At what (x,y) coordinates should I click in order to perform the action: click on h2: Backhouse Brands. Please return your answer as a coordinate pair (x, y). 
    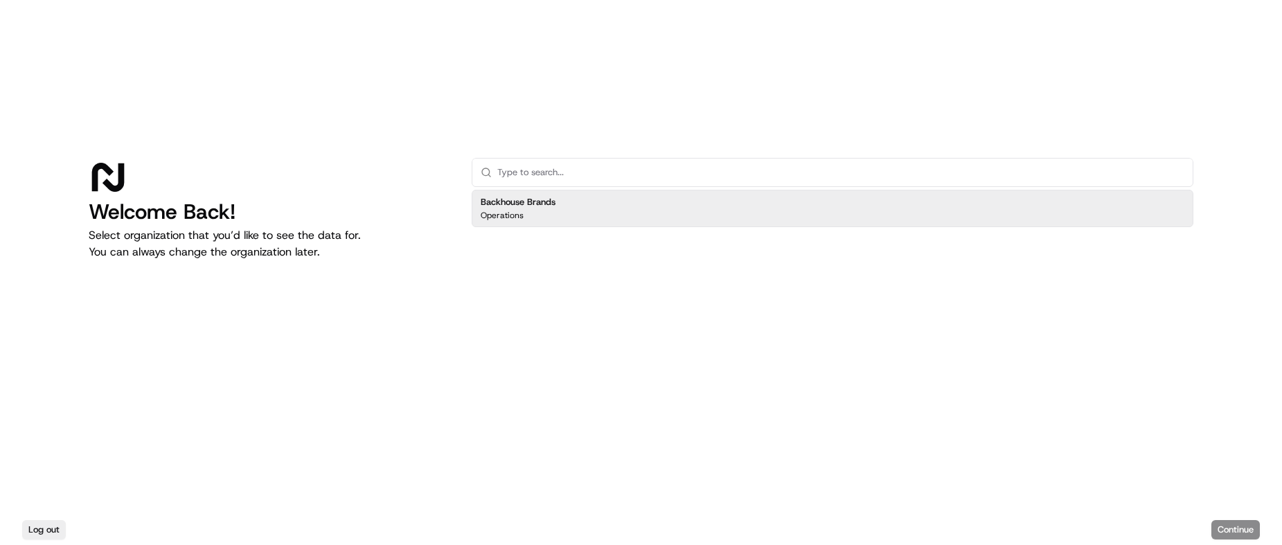
    Looking at the image, I should click on (518, 202).